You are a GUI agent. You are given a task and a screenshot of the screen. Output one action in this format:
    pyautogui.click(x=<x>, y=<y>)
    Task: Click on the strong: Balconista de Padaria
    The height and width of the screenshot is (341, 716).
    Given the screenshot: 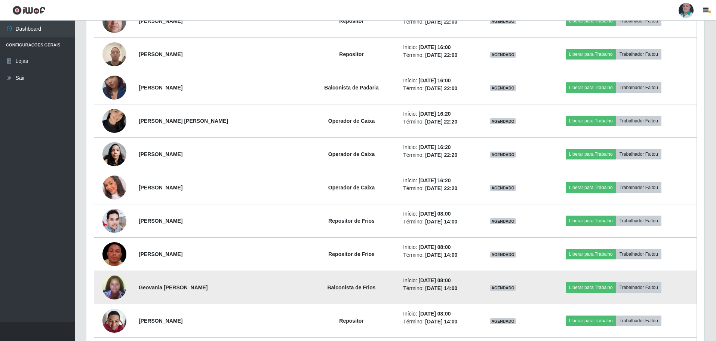 What is the action you would take?
    pyautogui.click(x=352, y=88)
    